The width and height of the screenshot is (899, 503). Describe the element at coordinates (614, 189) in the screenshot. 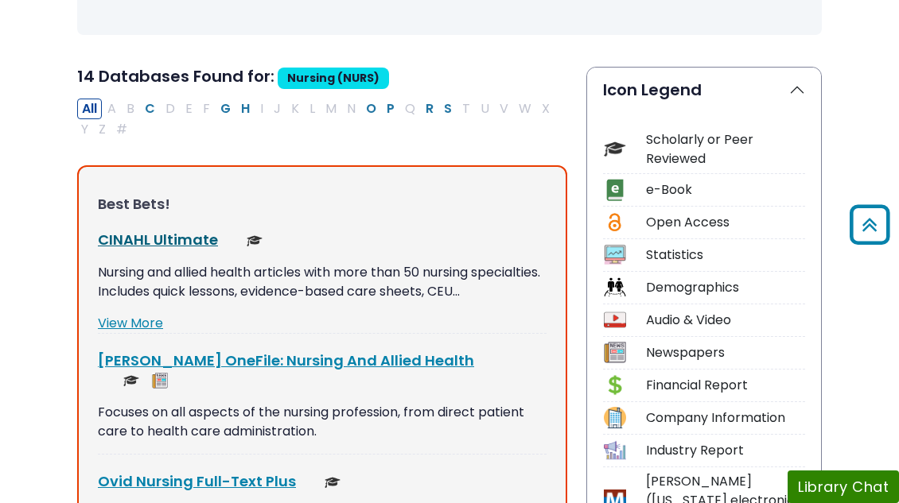

I see `img: Icon e-Book` at that location.